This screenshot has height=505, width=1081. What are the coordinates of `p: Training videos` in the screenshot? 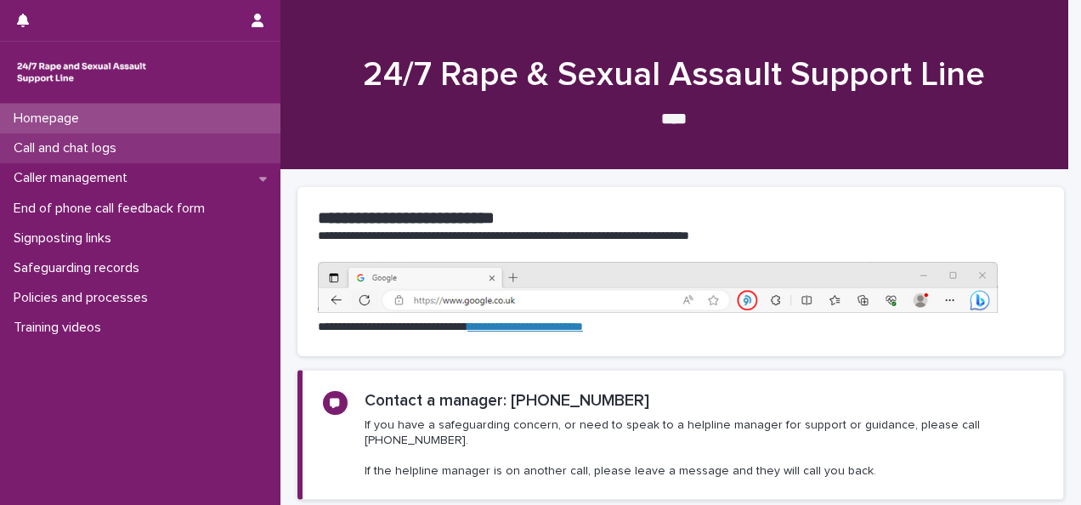 It's located at (60, 327).